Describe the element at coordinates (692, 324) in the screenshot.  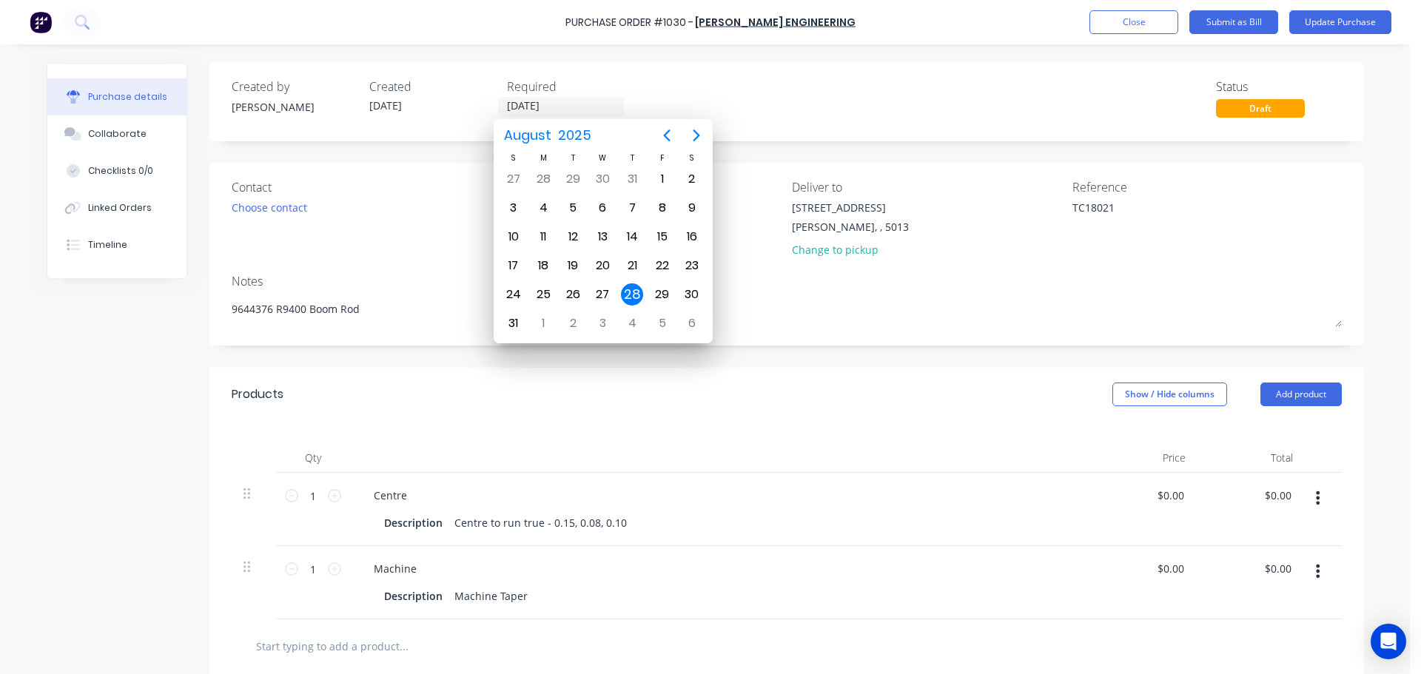
I see `div: Saturday, September 6, 2025` at that location.